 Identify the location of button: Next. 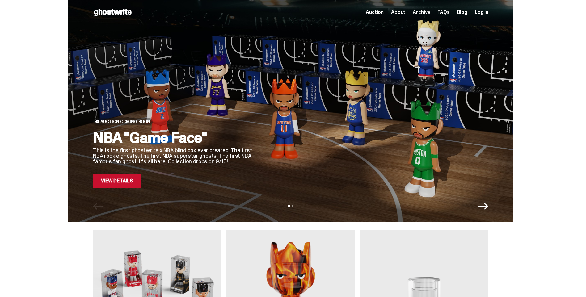
(483, 206).